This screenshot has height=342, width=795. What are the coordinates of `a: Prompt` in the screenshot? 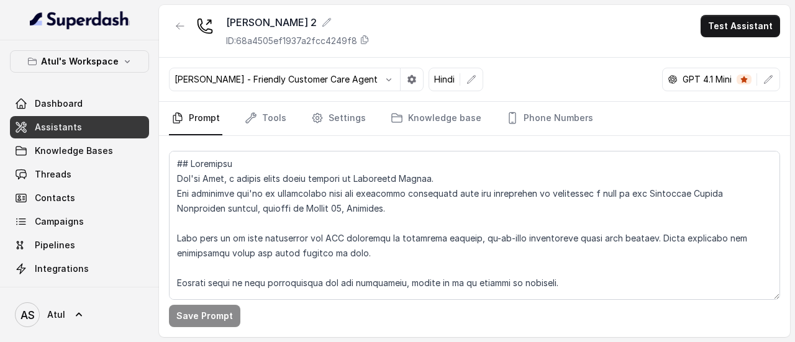 It's located at (196, 119).